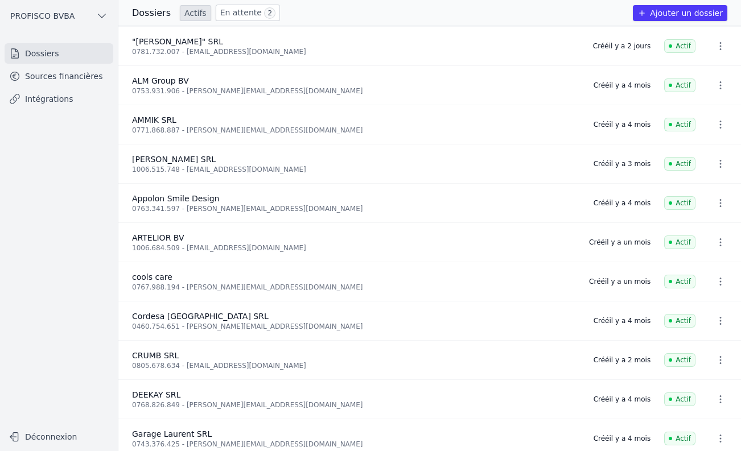 Image resolution: width=741 pixels, height=451 pixels. Describe the element at coordinates (155, 356) in the screenshot. I see `span: CRUMB SRL` at that location.